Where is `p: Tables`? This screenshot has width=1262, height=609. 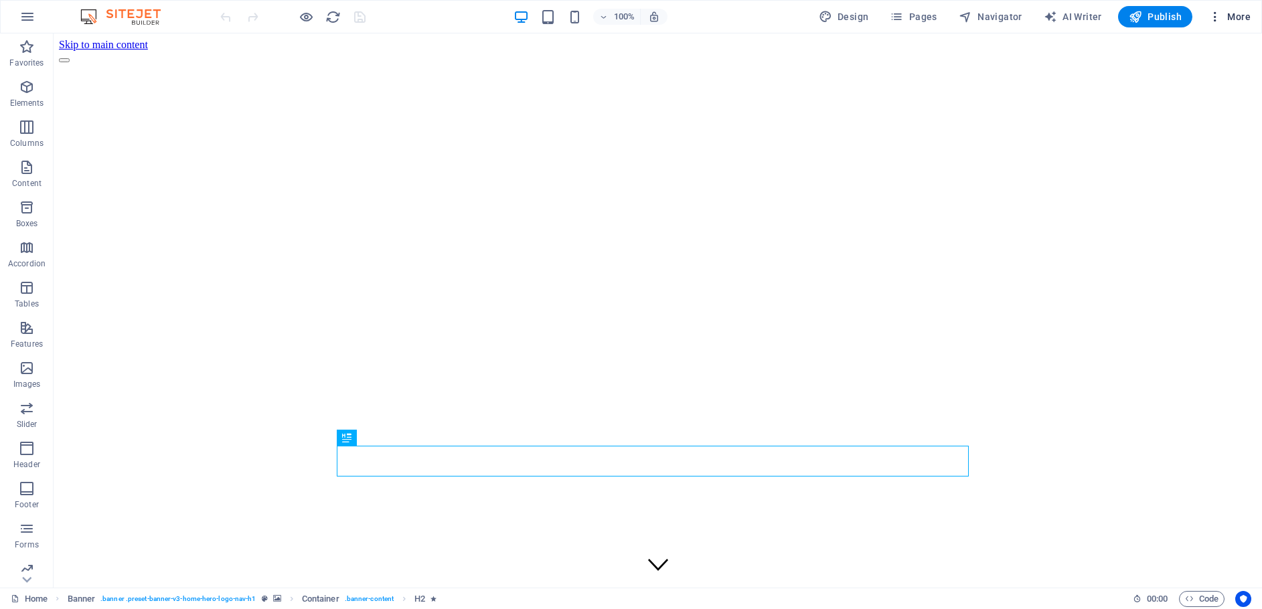
p: Tables is located at coordinates (27, 304).